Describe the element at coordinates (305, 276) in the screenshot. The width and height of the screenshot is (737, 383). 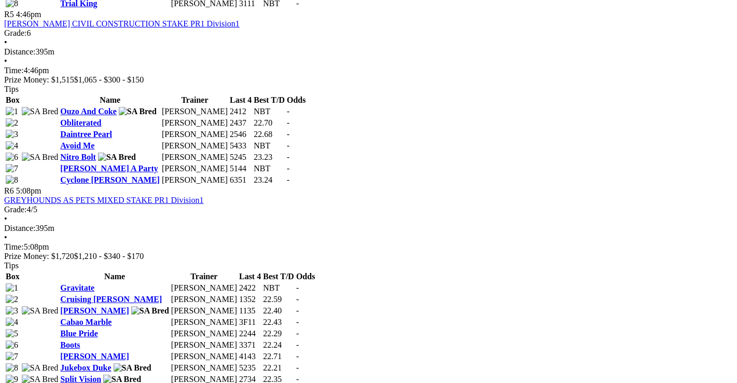
I see `th: Odds` at that location.